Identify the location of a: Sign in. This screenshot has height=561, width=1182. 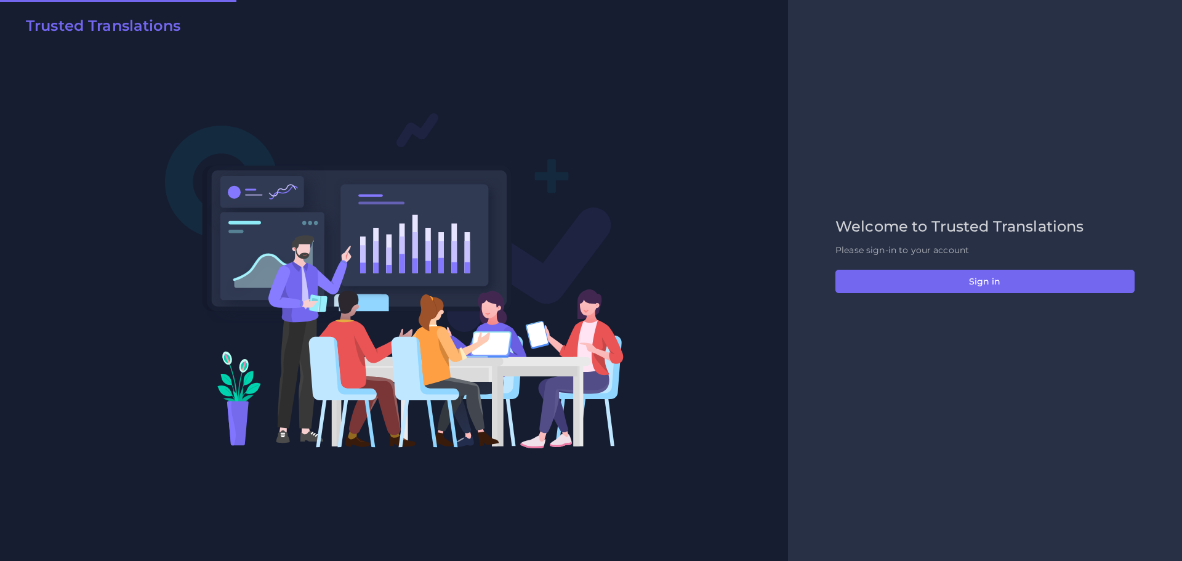
(985, 281).